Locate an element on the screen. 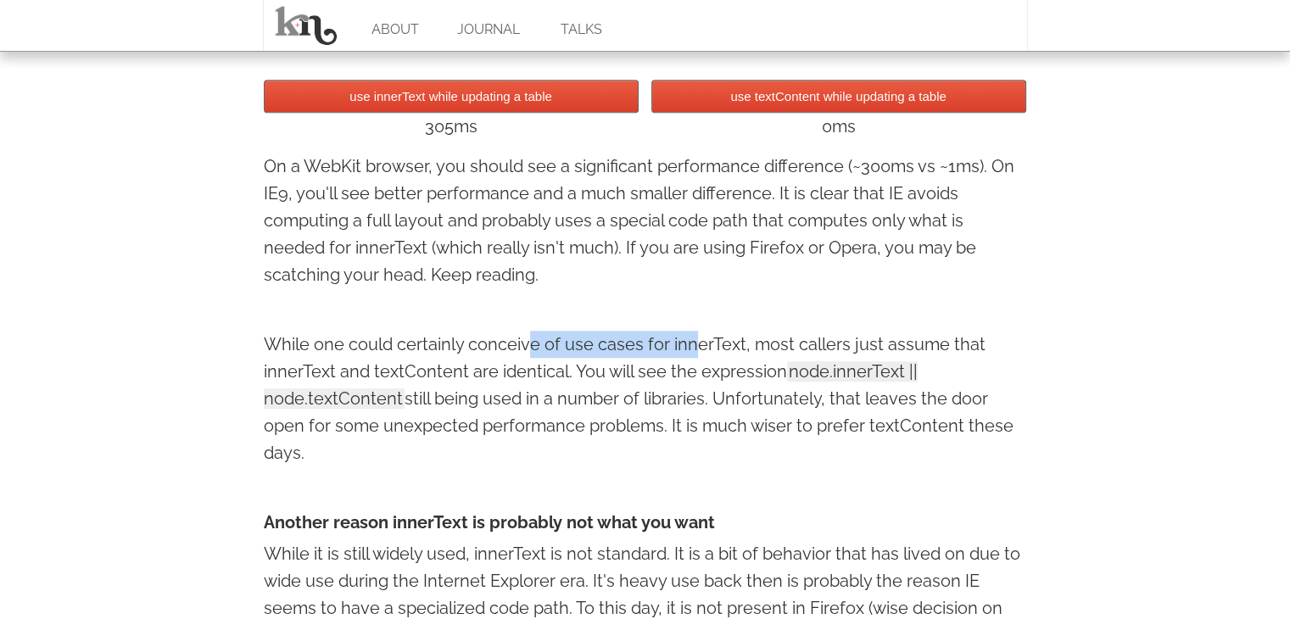 The width and height of the screenshot is (1290, 619). button: use textContent while updating a table is located at coordinates (839, 96).